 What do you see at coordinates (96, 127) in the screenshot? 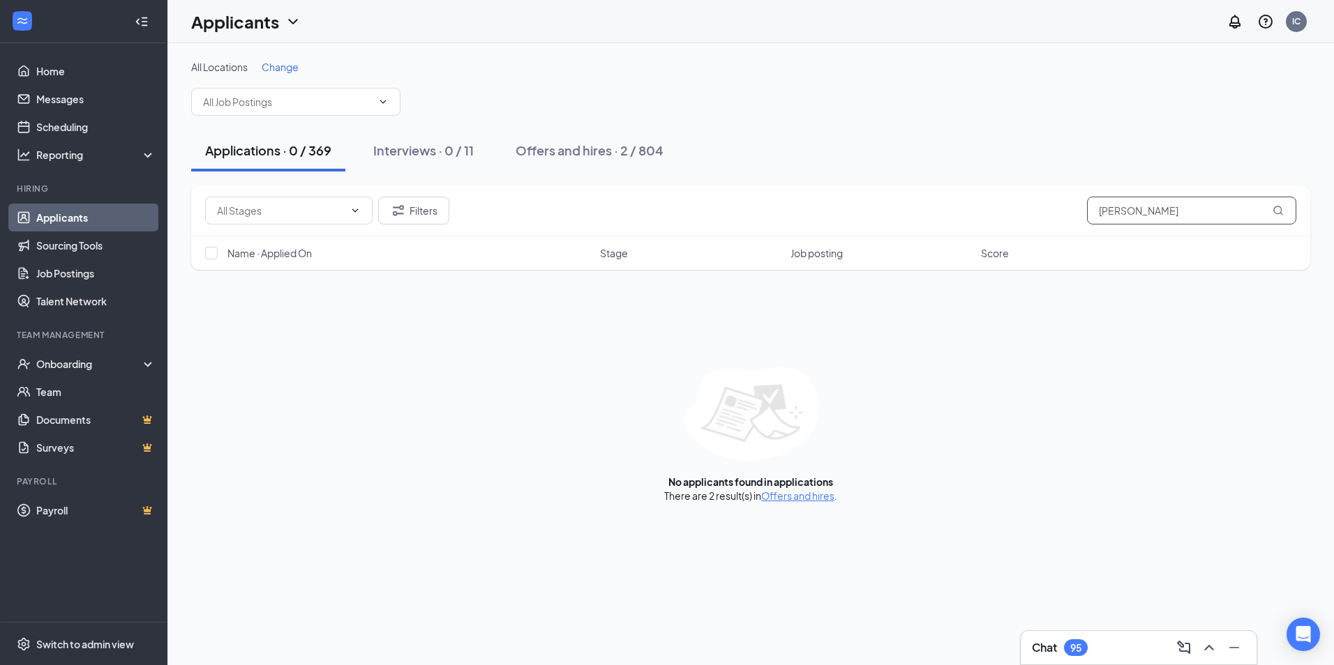
I see `a: Scheduling` at bounding box center [96, 127].